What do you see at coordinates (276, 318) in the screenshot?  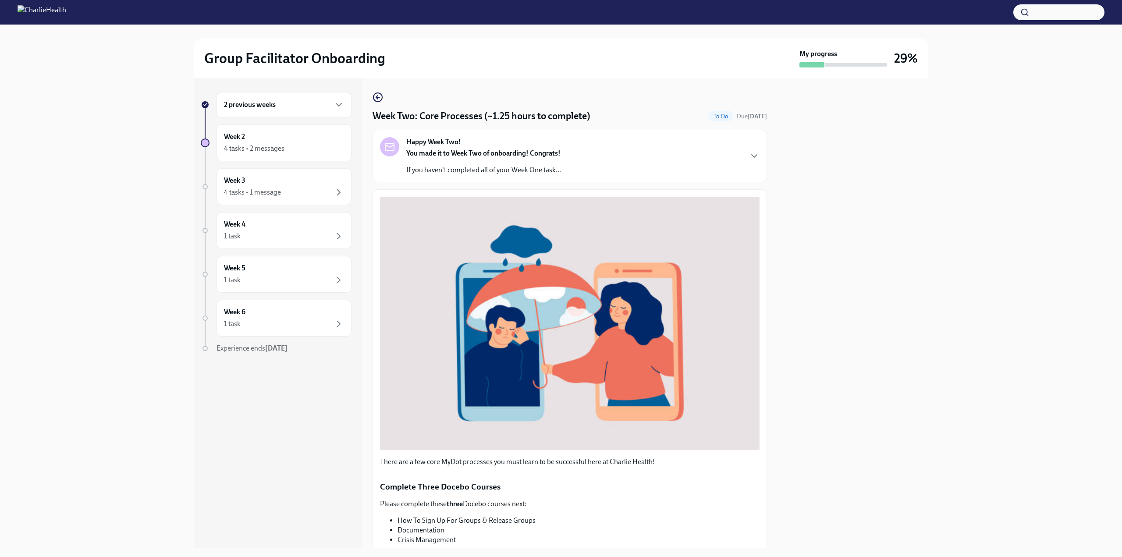 I see `a: Week 61 task` at bounding box center [276, 318].